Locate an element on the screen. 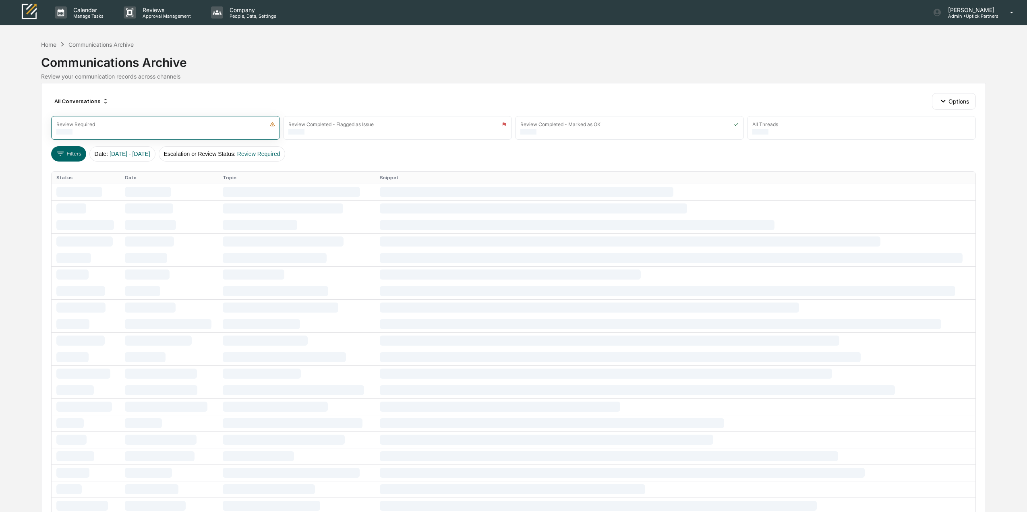 This screenshot has height=512, width=1027. button: Options is located at coordinates (954, 101).